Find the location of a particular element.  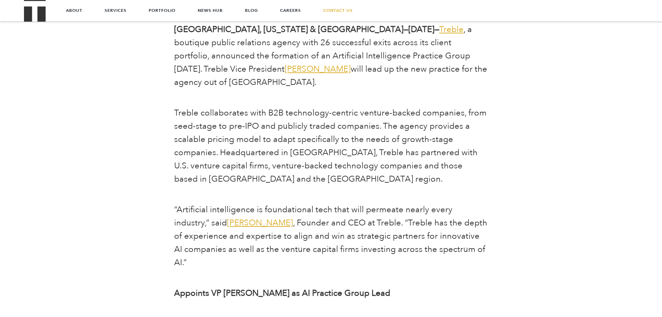

span: , Founder and CEO at Treble. “Treble has the depth of experience and expertise to align and win a... is located at coordinates (331, 242).